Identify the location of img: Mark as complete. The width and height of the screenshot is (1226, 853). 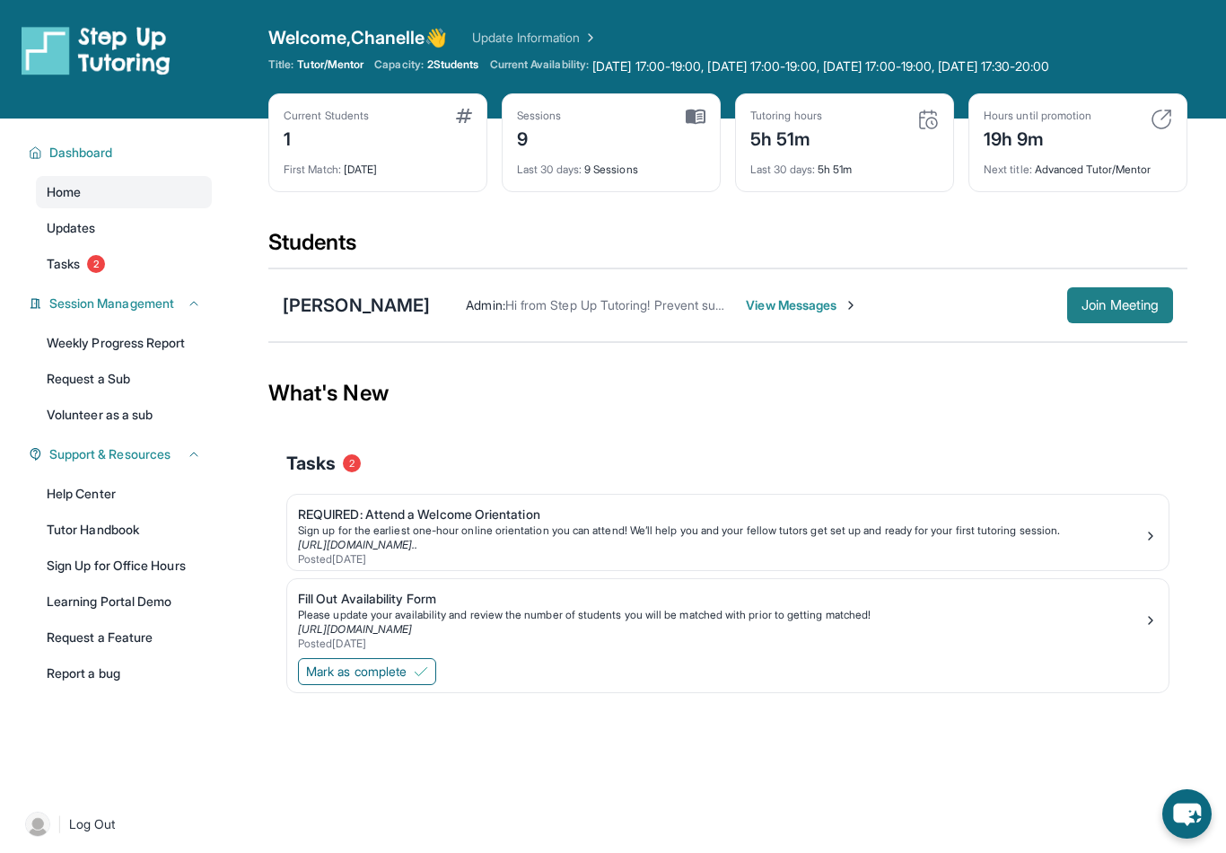
(421, 671).